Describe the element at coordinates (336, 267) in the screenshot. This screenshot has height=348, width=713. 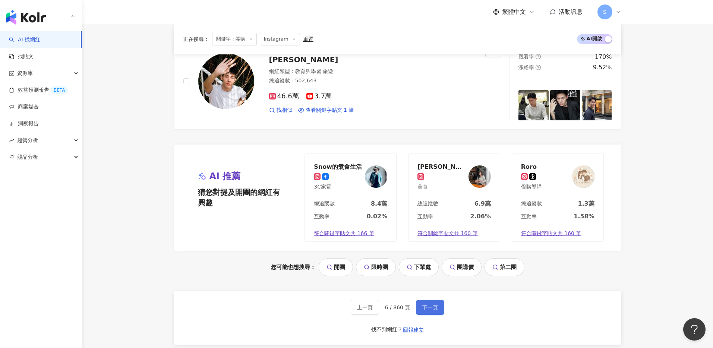
I see `a: 開團` at that location.